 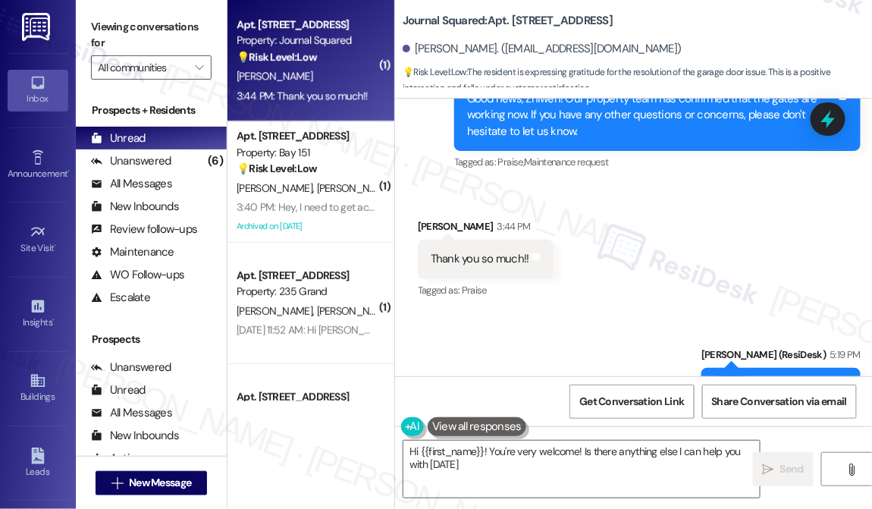 I want to click on input: All communities, so click(x=143, y=67).